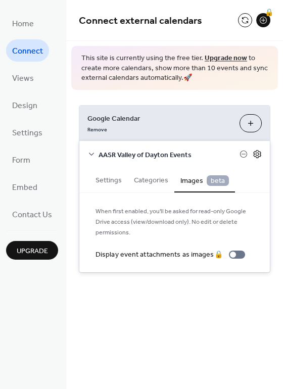 This screenshot has width=283, height=389. Describe the element at coordinates (32, 215) in the screenshot. I see `span: Contact Us` at that location.